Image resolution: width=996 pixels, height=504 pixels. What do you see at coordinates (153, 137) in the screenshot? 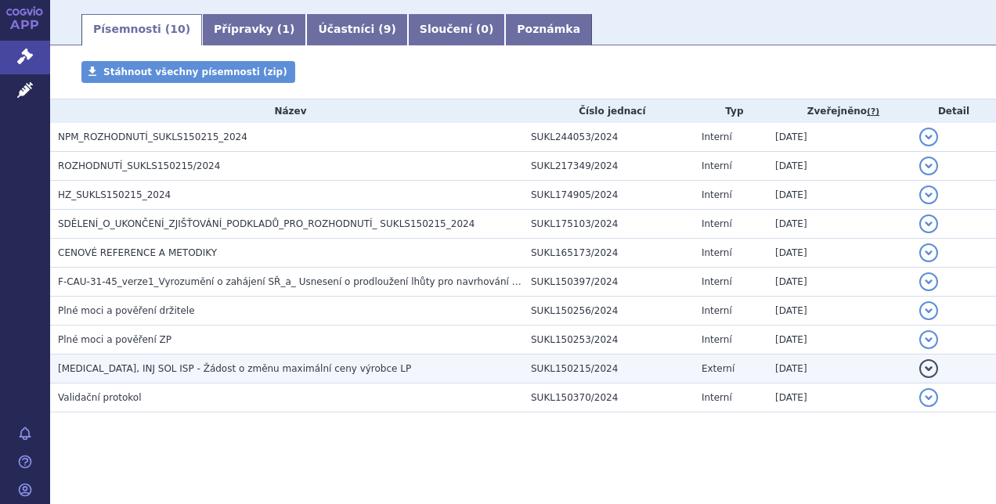
I see `span: NPM_ROZHODNUTÍ_SUKLS150215_2024` at bounding box center [153, 137].